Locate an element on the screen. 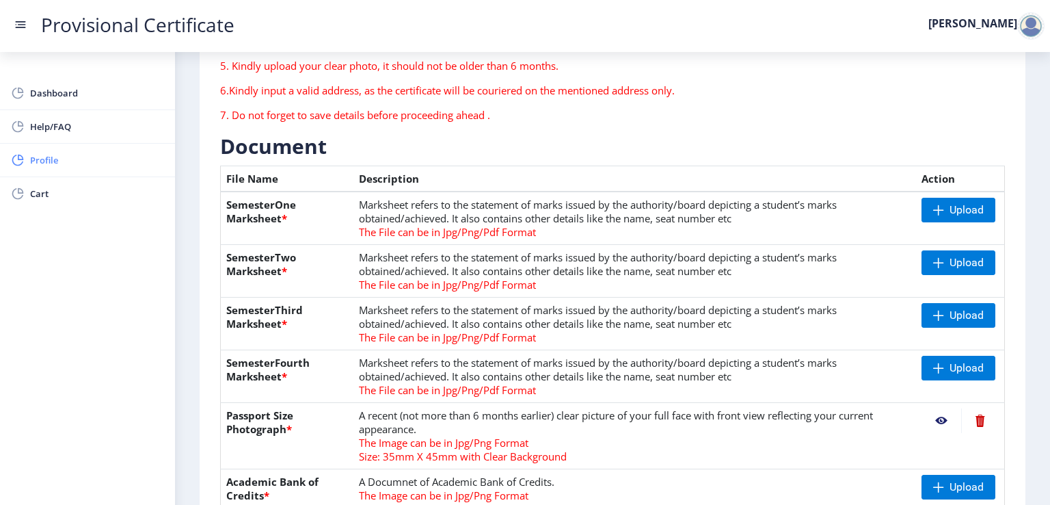  th: SemesterFourth Marksheet is located at coordinates (287, 376).